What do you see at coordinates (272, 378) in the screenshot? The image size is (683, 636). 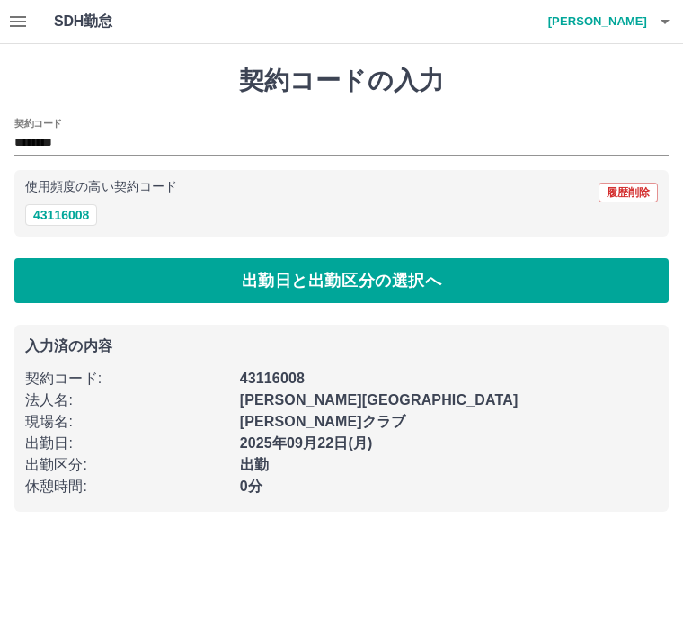 I see `b: 43116008` at bounding box center [272, 378].